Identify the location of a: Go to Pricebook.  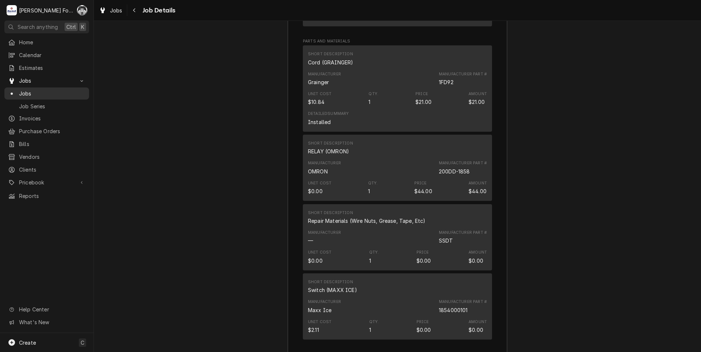
(47, 182).